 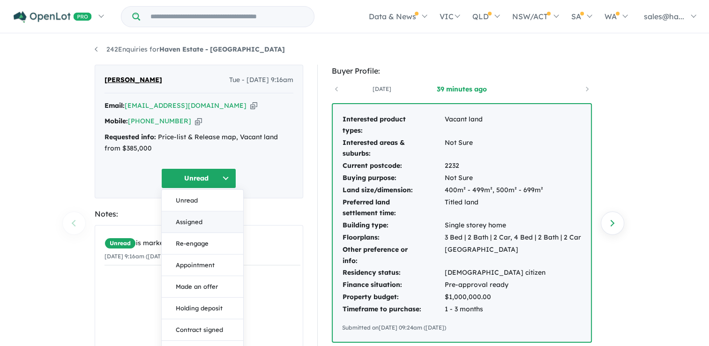 What do you see at coordinates (393, 273) in the screenshot?
I see `td: Residency status:` at bounding box center [393, 273].